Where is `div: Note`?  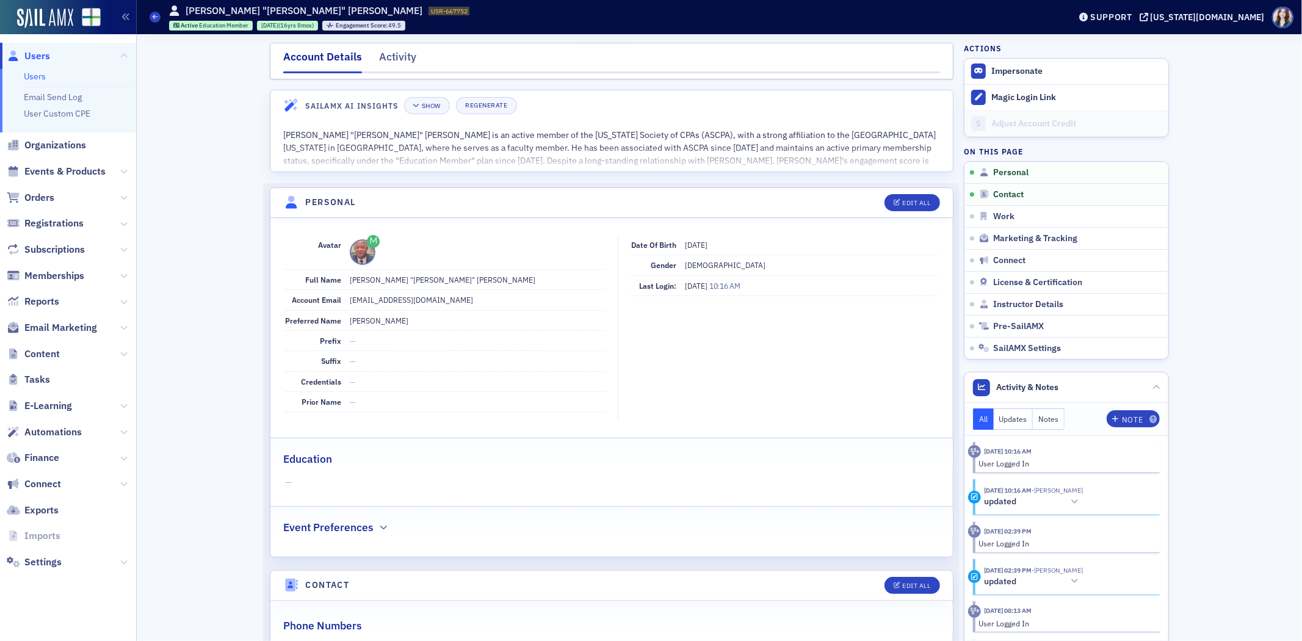 div: Note is located at coordinates (1132, 419).